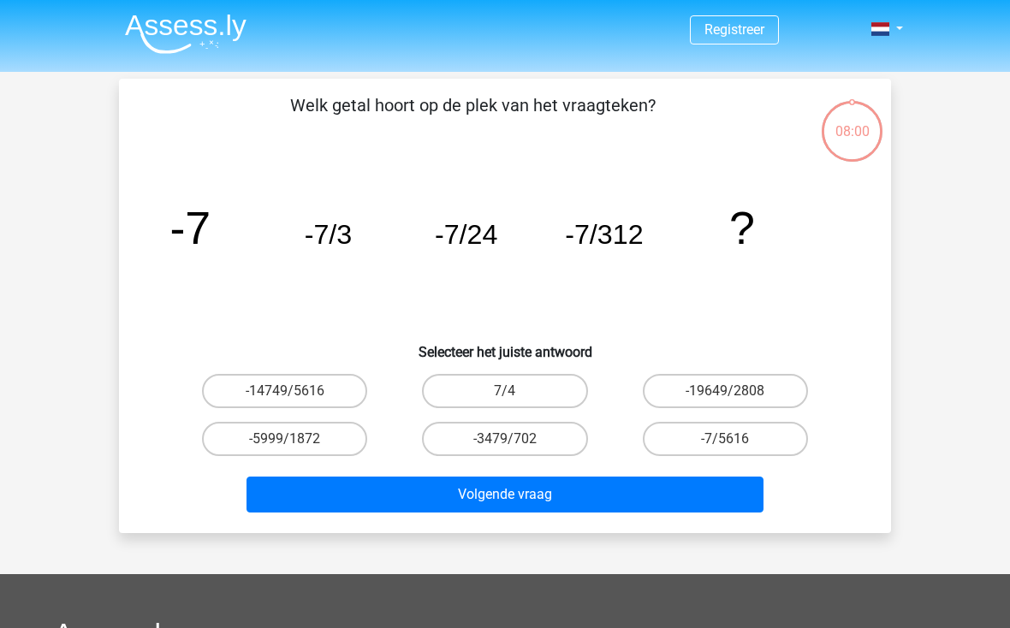  I want to click on tspan: -7/3, so click(329, 235).